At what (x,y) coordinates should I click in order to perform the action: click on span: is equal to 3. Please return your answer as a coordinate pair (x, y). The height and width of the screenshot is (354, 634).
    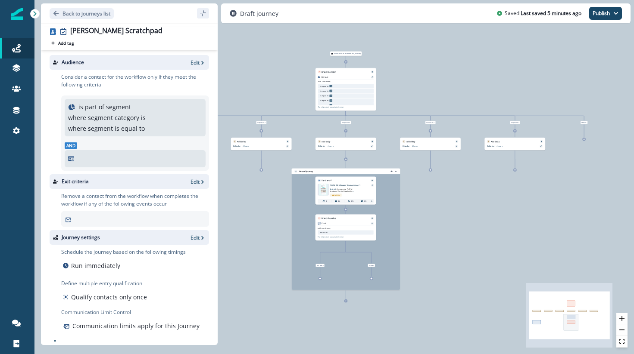
    Looking at the image, I should click on (261, 122).